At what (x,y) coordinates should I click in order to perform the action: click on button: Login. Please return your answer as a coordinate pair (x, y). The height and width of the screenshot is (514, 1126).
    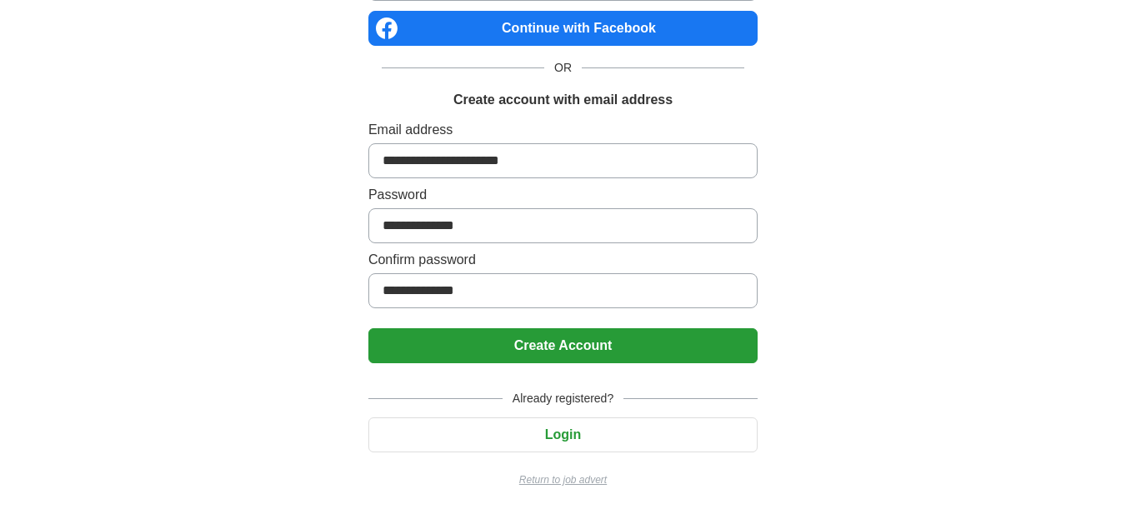
    Looking at the image, I should click on (563, 435).